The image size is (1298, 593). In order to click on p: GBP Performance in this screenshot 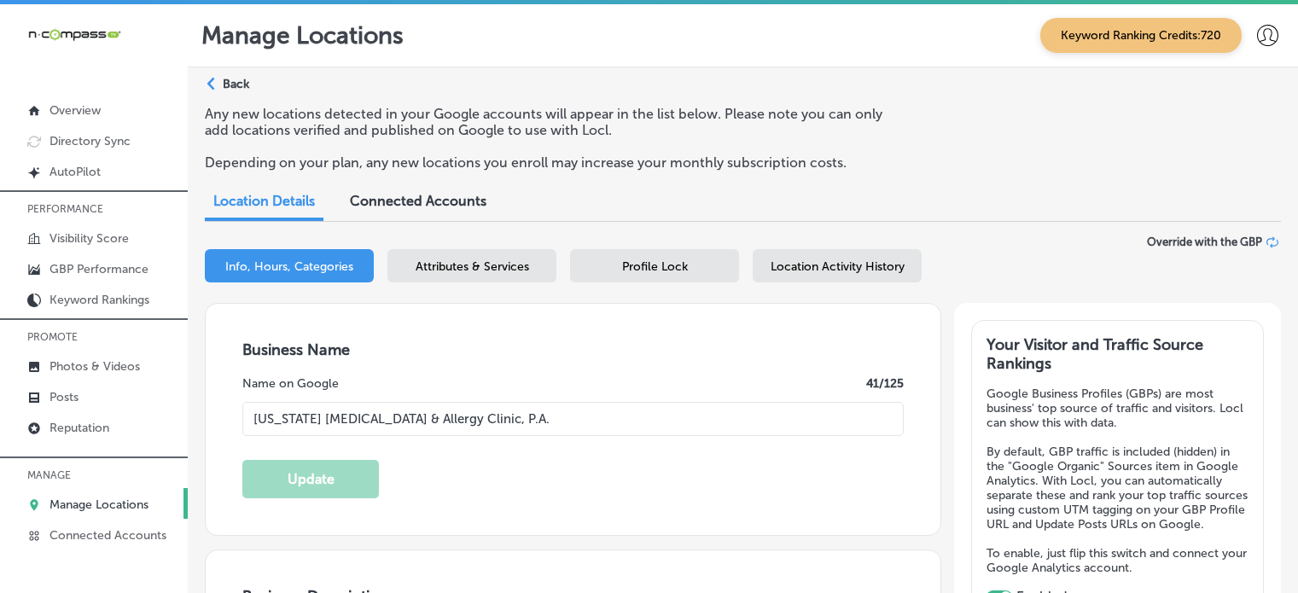, I will do `click(99, 269)`.